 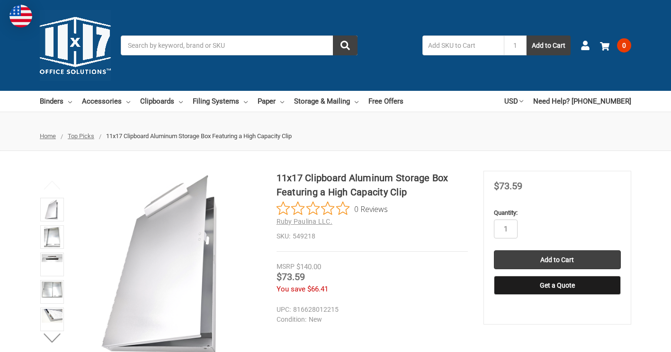 I want to click on a: Accessories, so click(x=106, y=101).